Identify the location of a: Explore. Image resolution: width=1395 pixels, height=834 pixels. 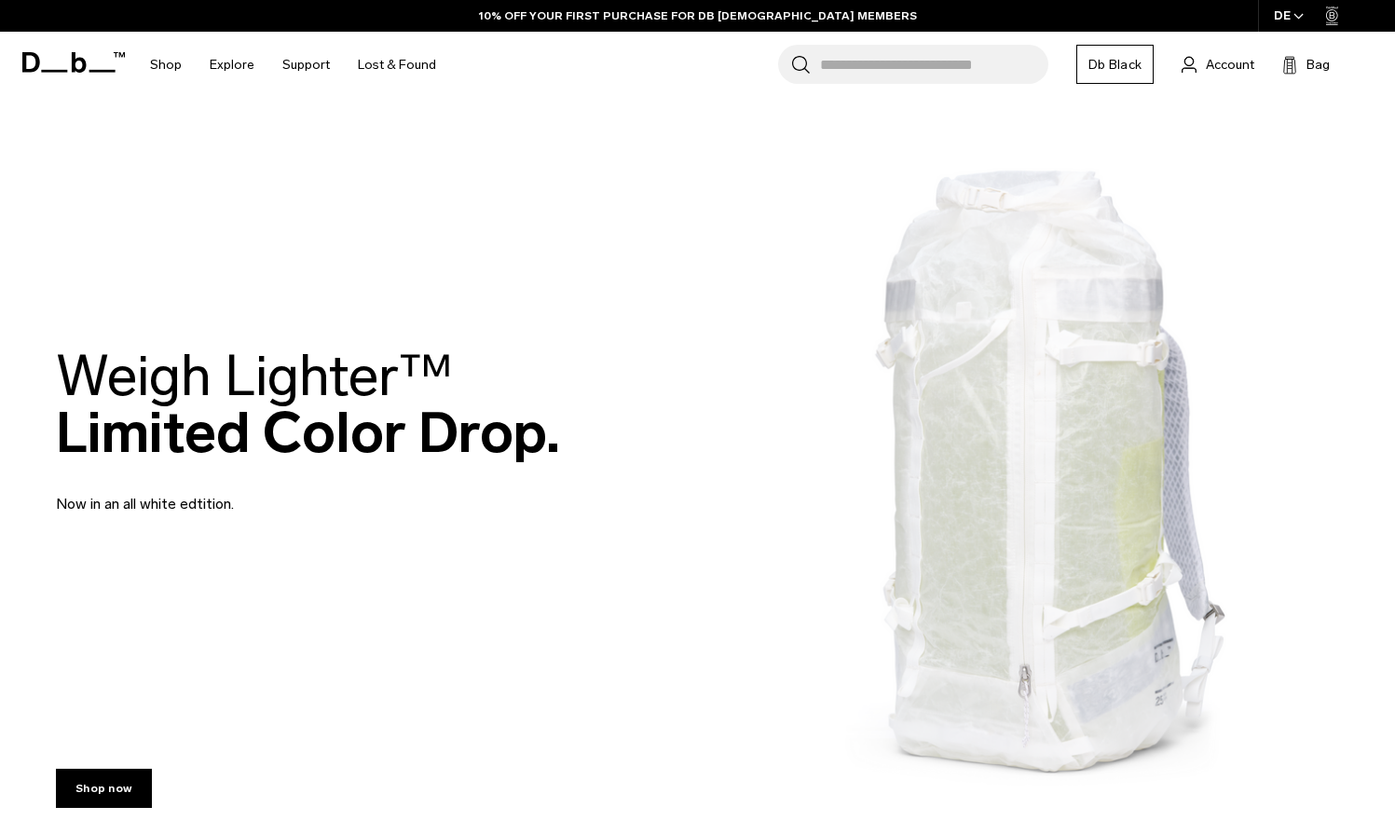
(232, 64).